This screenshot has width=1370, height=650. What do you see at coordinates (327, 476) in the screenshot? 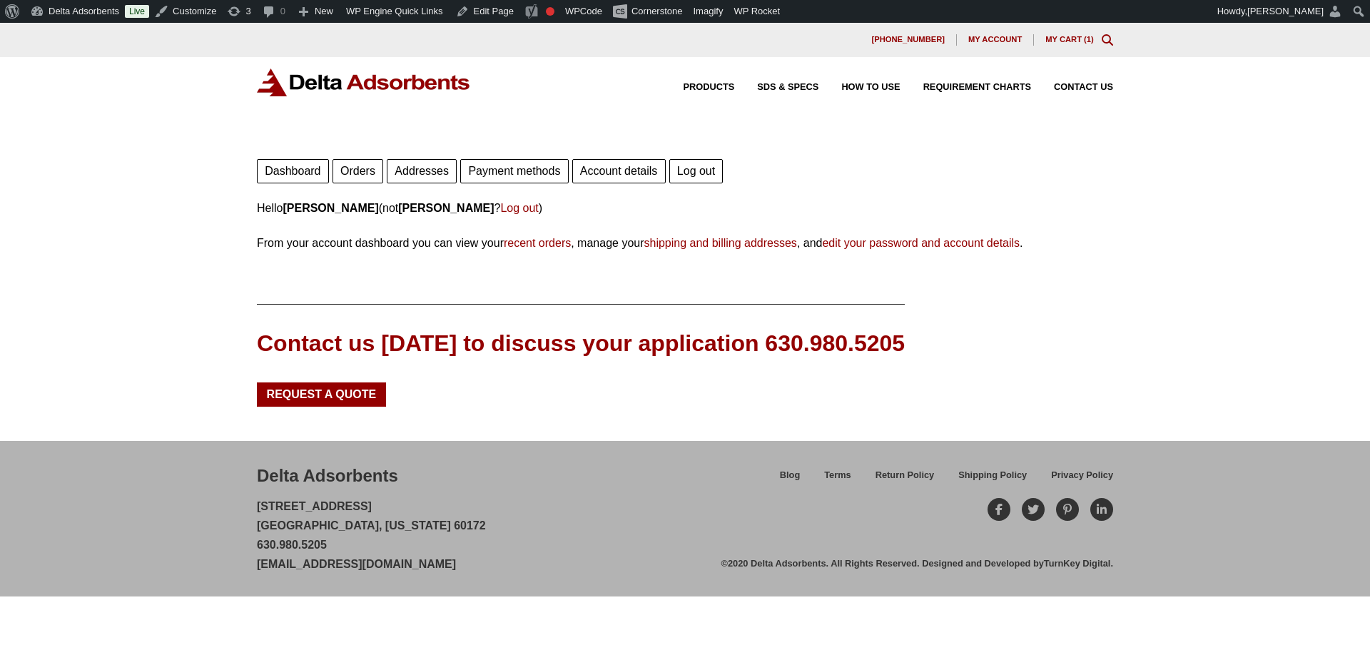
I see `div: Delta Adsorbents` at bounding box center [327, 476].